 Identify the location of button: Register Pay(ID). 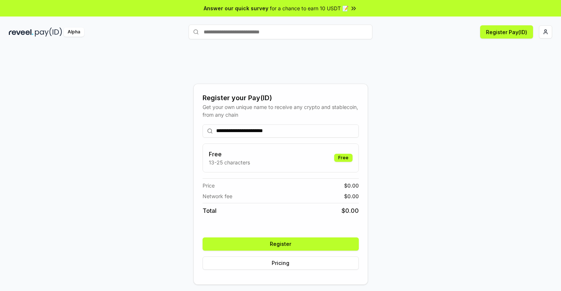
(506, 32).